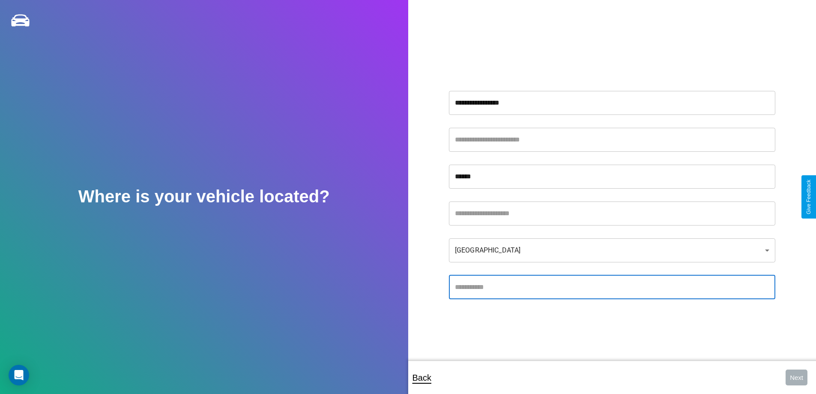 The width and height of the screenshot is (816, 394). Describe the element at coordinates (797, 377) in the screenshot. I see `button: Next` at that location.